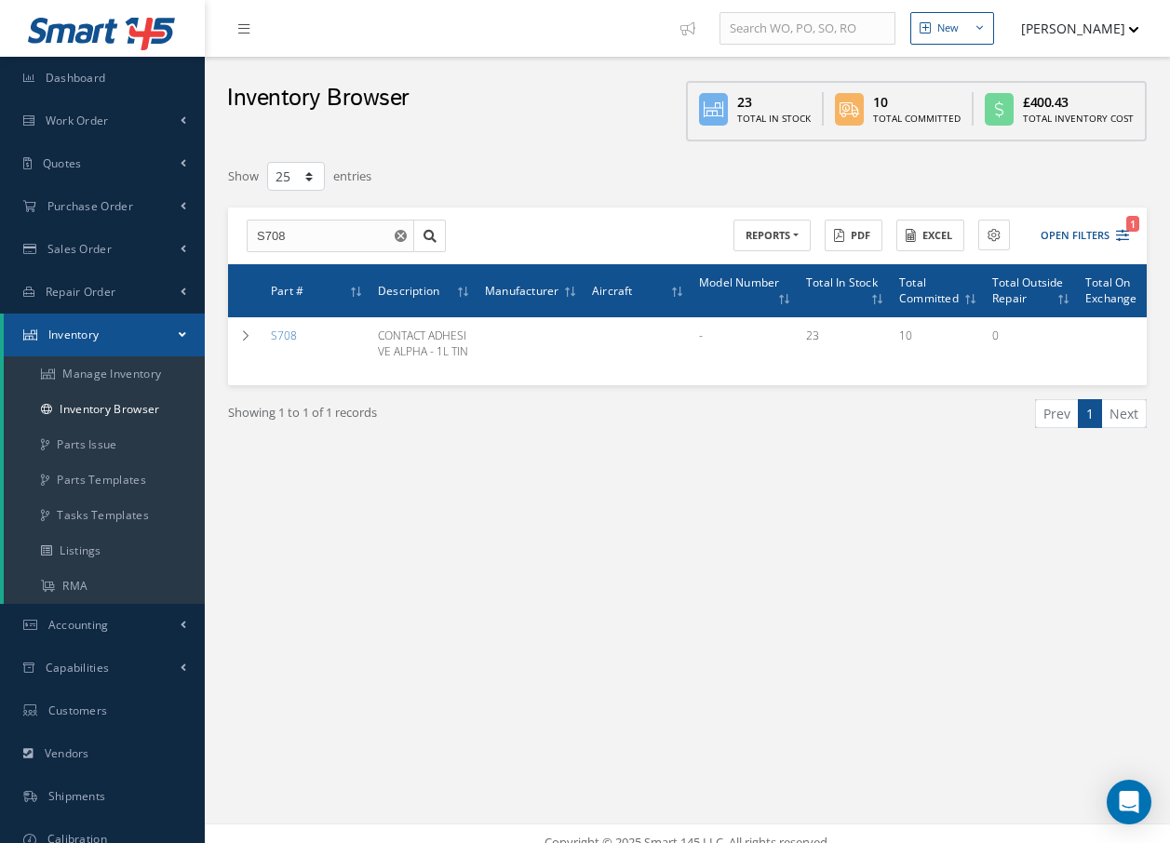  Describe the element at coordinates (75, 77) in the screenshot. I see `span: Dashboard` at that location.